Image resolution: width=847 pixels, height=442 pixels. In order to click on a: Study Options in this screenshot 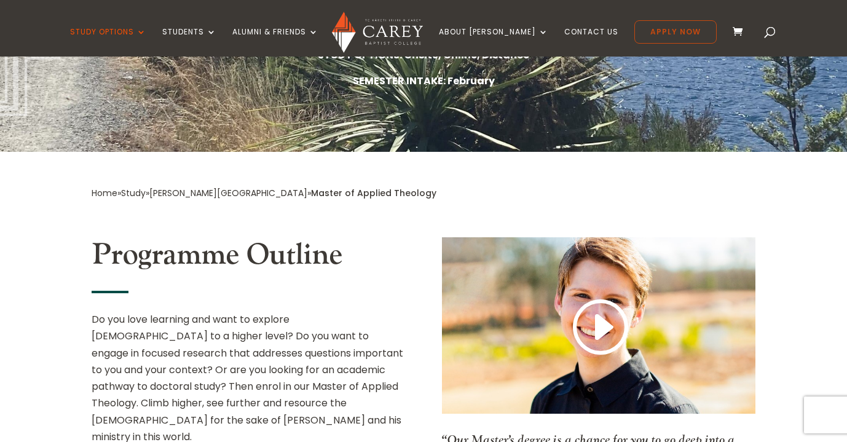, I will do `click(108, 42)`.